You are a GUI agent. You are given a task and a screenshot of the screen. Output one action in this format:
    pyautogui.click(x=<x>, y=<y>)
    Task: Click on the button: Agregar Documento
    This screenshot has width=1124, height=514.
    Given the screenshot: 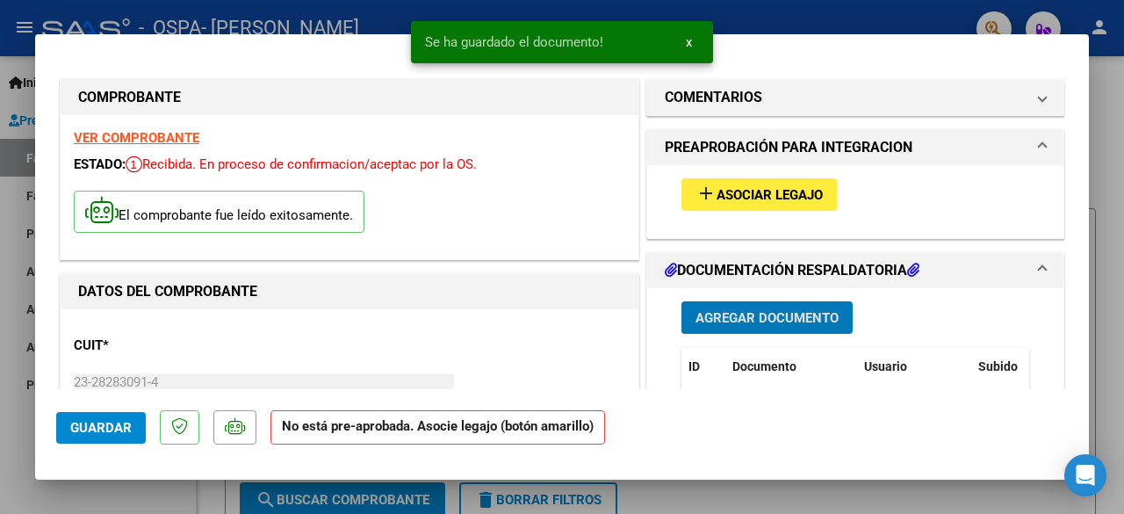 What is the action you would take?
    pyautogui.click(x=767, y=317)
    